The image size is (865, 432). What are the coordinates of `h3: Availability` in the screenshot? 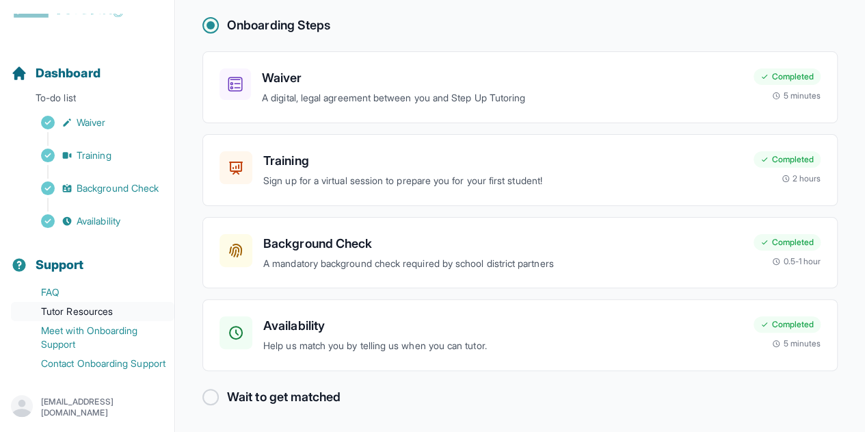 It's located at (503, 326).